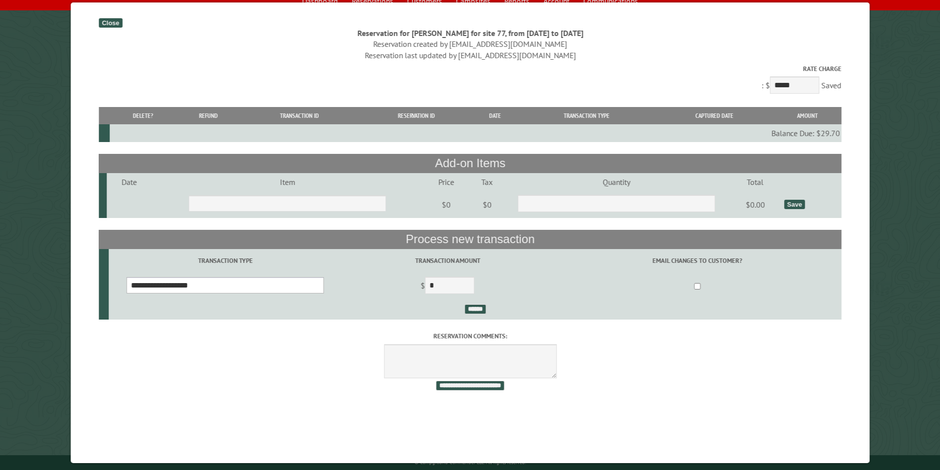 The width and height of the screenshot is (940, 470). Describe the element at coordinates (470, 163) in the screenshot. I see `th: Add-on Items` at that location.